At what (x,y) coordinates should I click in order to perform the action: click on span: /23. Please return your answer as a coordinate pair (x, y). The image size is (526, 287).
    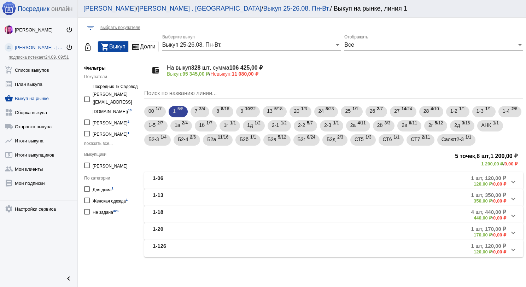
    Looking at the image, I should click on (329, 112).